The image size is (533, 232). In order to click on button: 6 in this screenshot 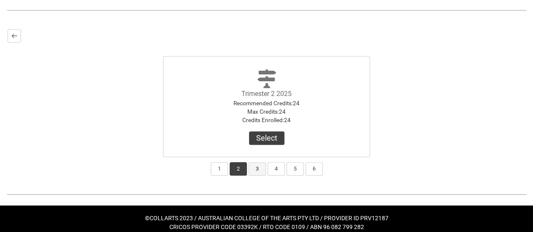, I will do `click(314, 169)`.